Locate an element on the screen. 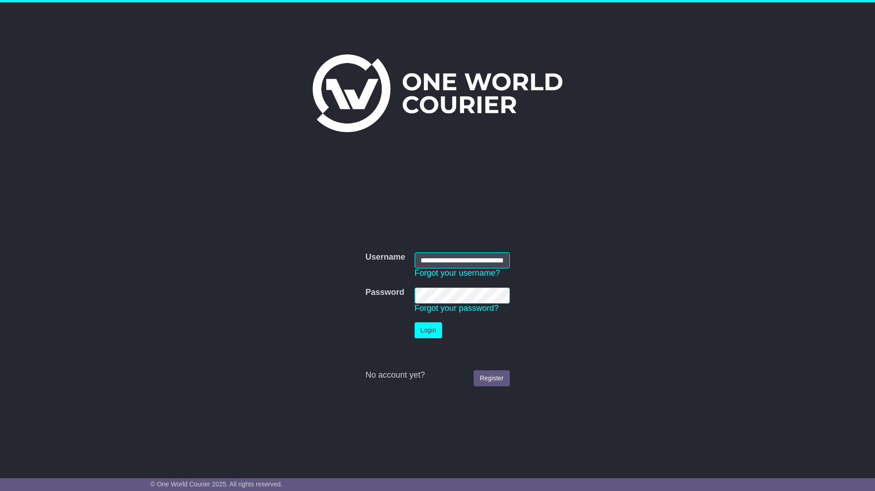  label: Username is located at coordinates (385, 258).